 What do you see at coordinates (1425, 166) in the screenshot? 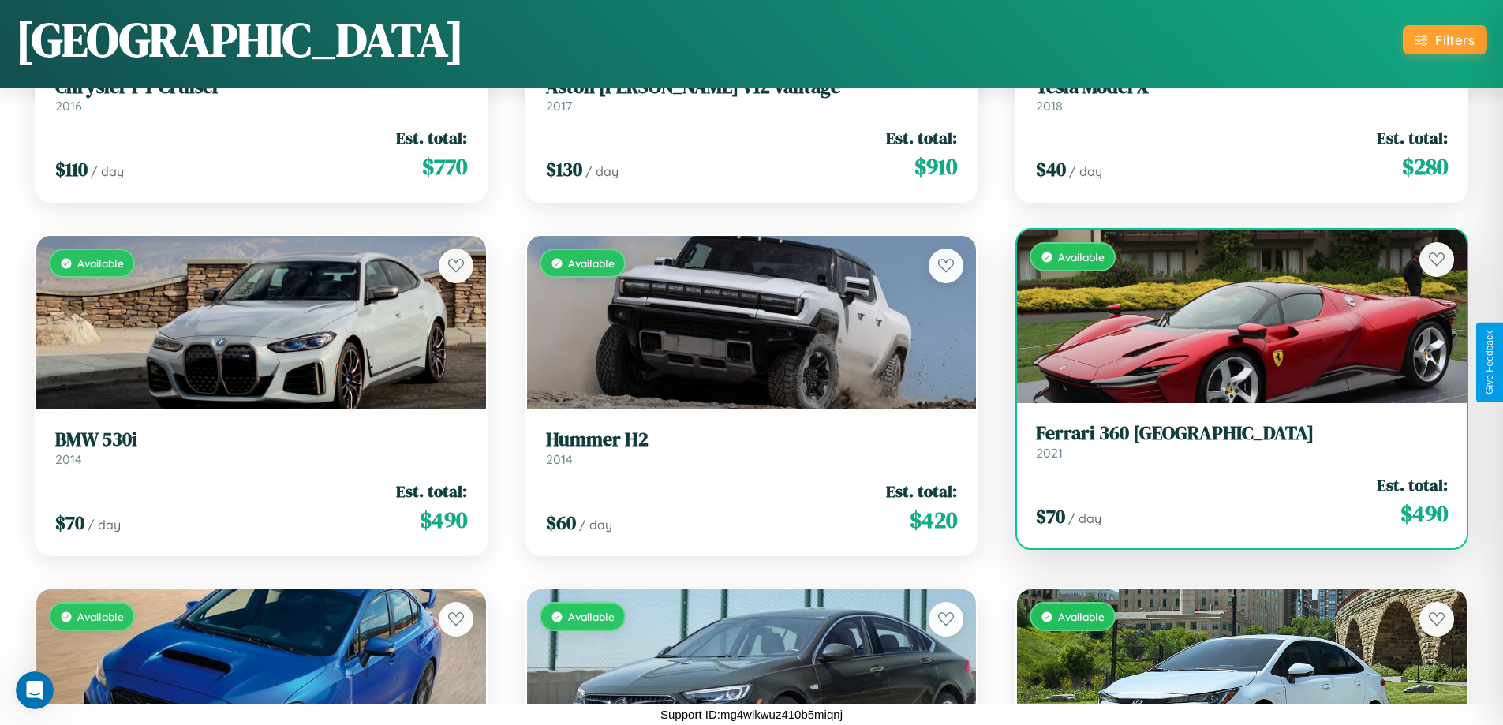
I see `span: $ 280` at bounding box center [1425, 166].